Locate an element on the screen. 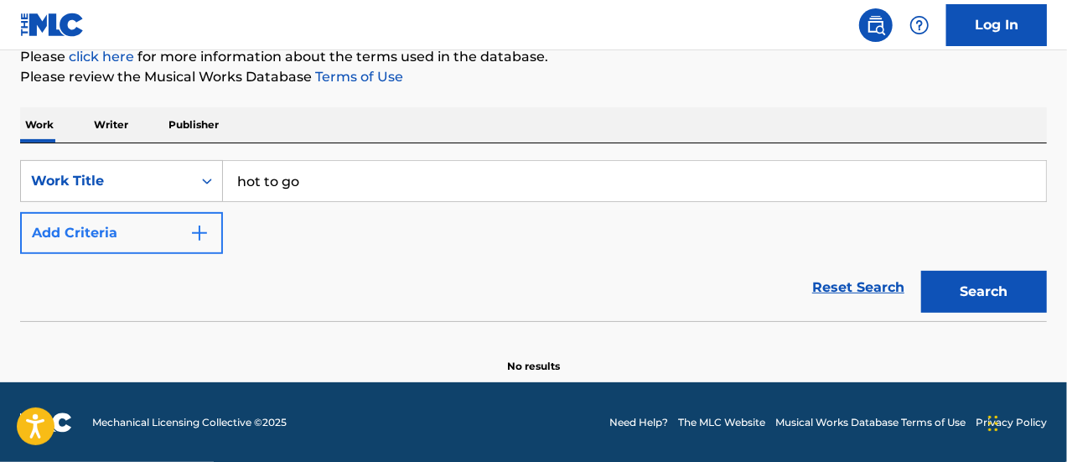  img: MLC Logo is located at coordinates (52, 24).